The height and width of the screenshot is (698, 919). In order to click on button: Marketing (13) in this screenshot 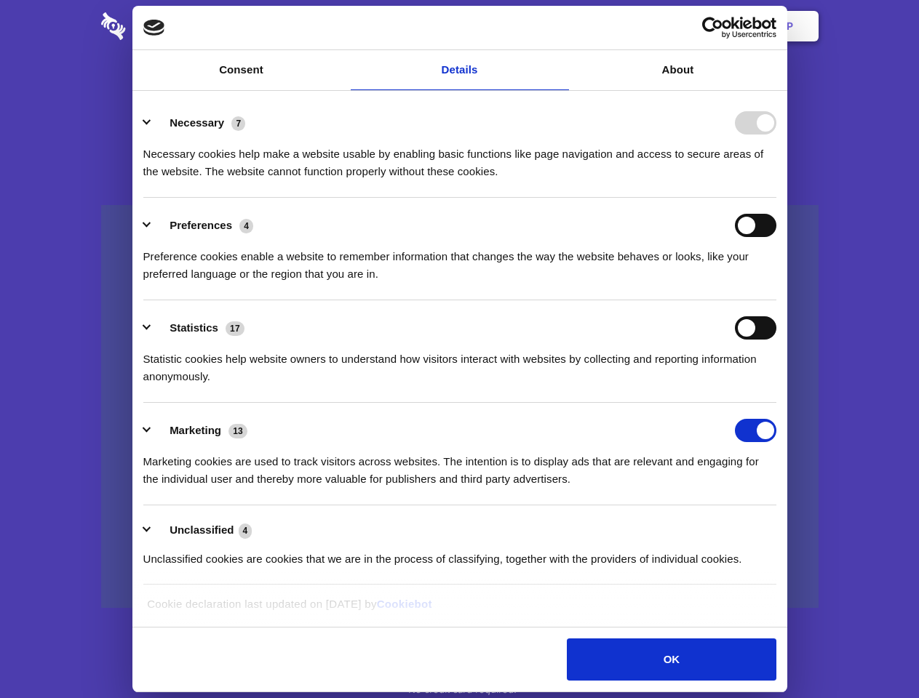, I will do `click(200, 431)`.